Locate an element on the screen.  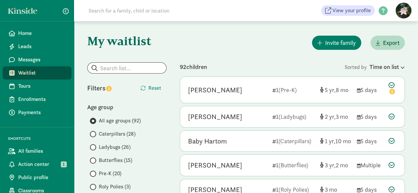
a: Public profile is located at coordinates (37, 178).